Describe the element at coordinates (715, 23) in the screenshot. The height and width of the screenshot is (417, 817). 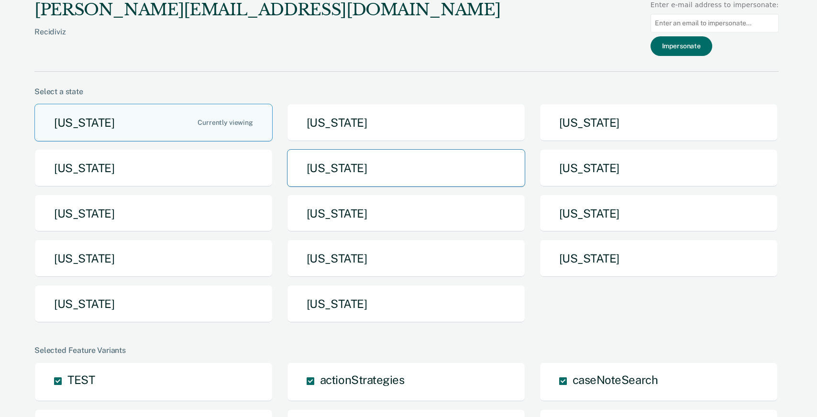
I see `input: Enter an email to impersonate...` at that location.